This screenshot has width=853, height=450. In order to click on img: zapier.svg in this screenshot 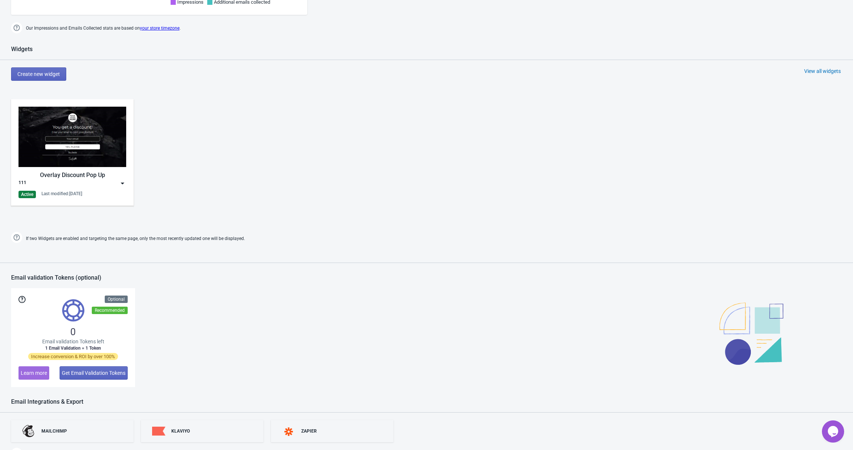, I will do `click(289, 431)`.